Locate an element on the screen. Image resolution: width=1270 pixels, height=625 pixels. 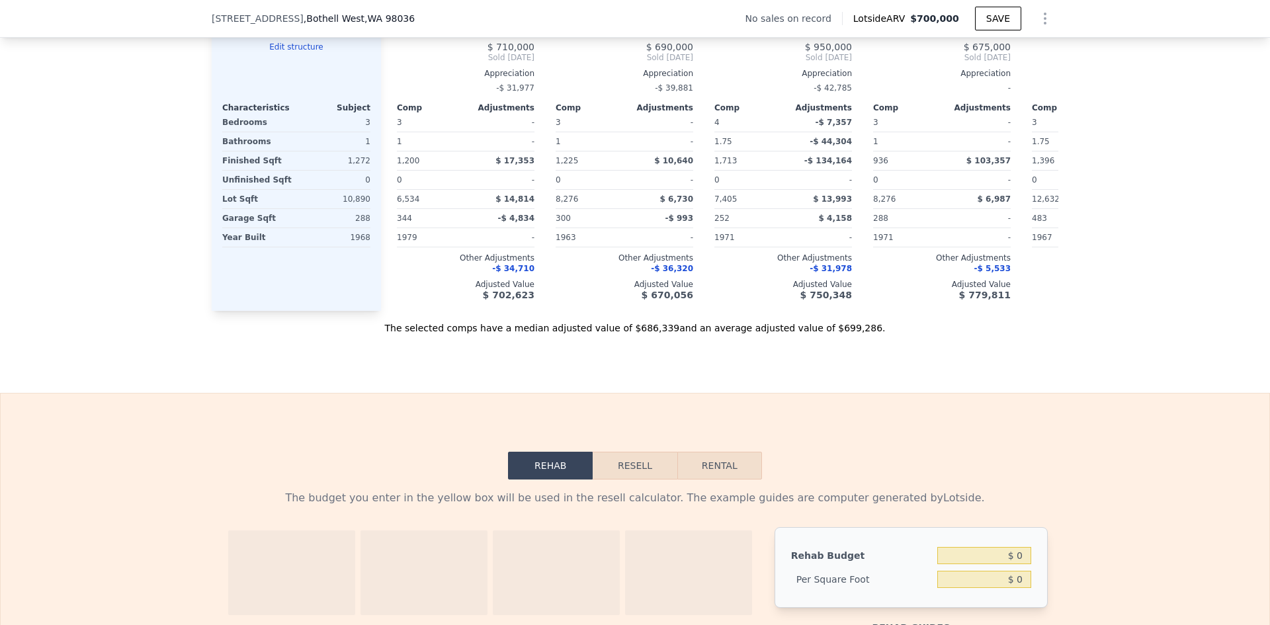
div: 10,890 is located at coordinates (335, 199).